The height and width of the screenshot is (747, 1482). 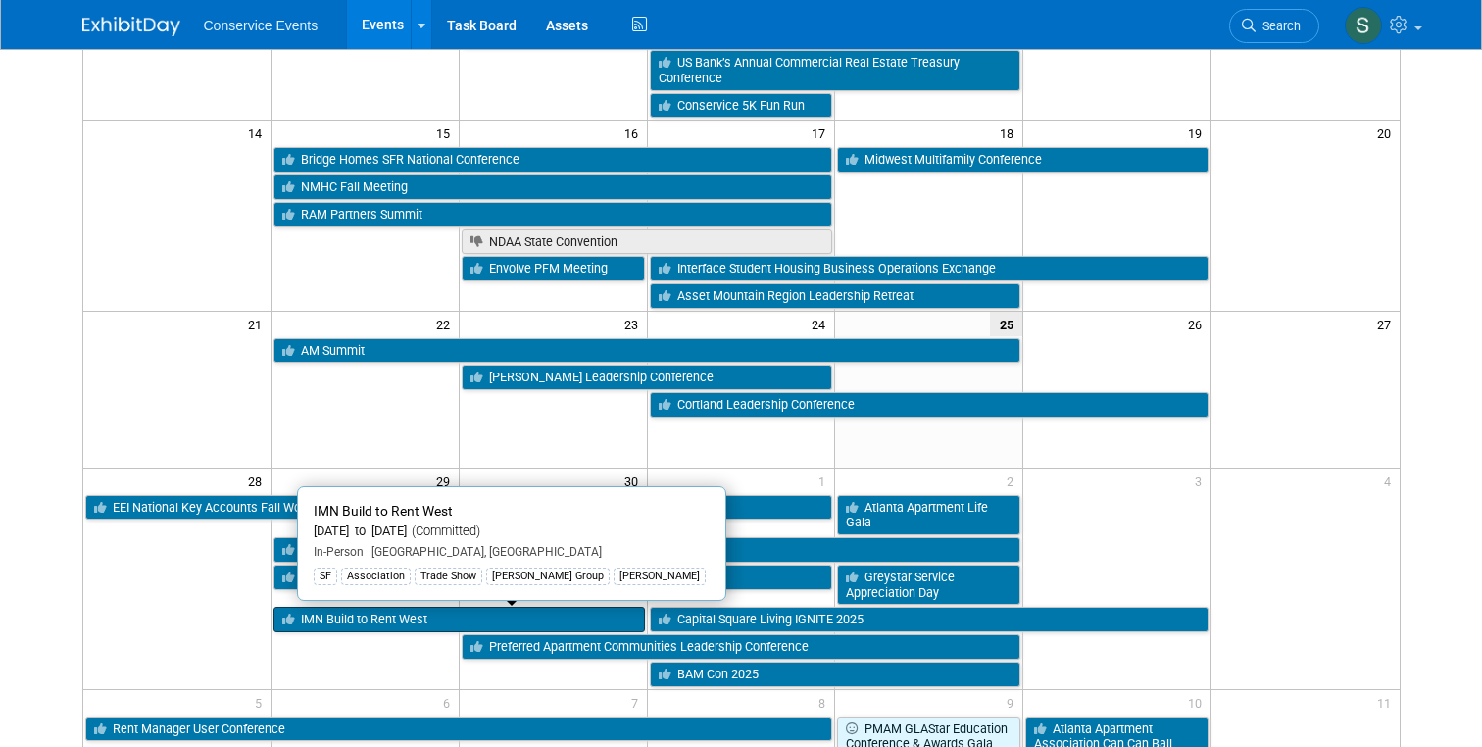 I want to click on span: 9, so click(x=1013, y=702).